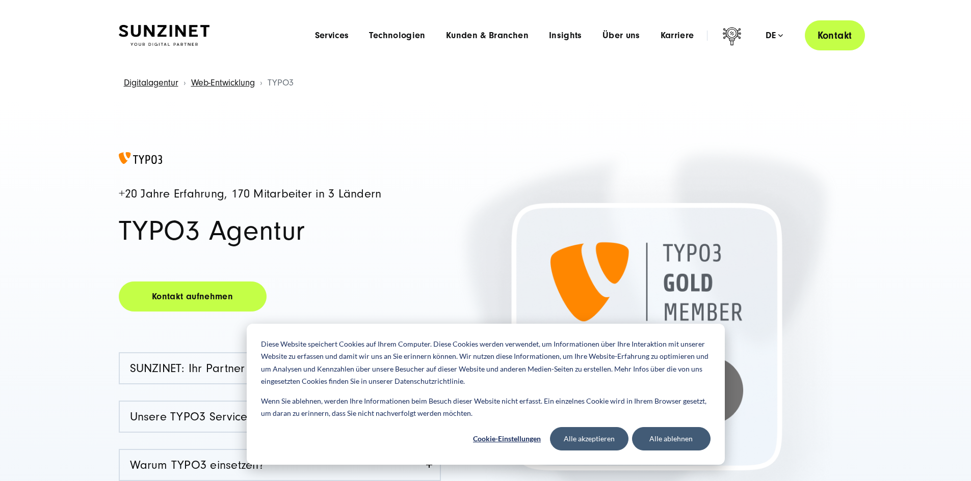  What do you see at coordinates (589, 439) in the screenshot?
I see `button: Alle akzeptieren` at bounding box center [589, 439].